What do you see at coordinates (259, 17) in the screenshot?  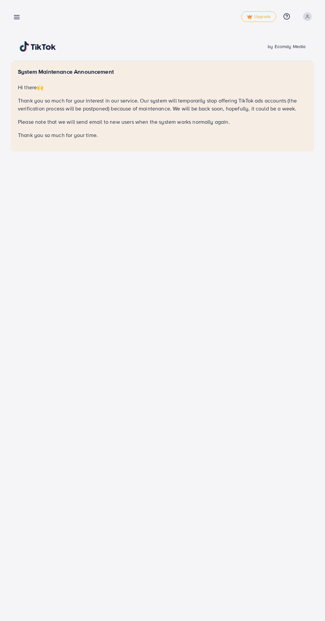 I see `a: tickUpgrade` at bounding box center [259, 17].